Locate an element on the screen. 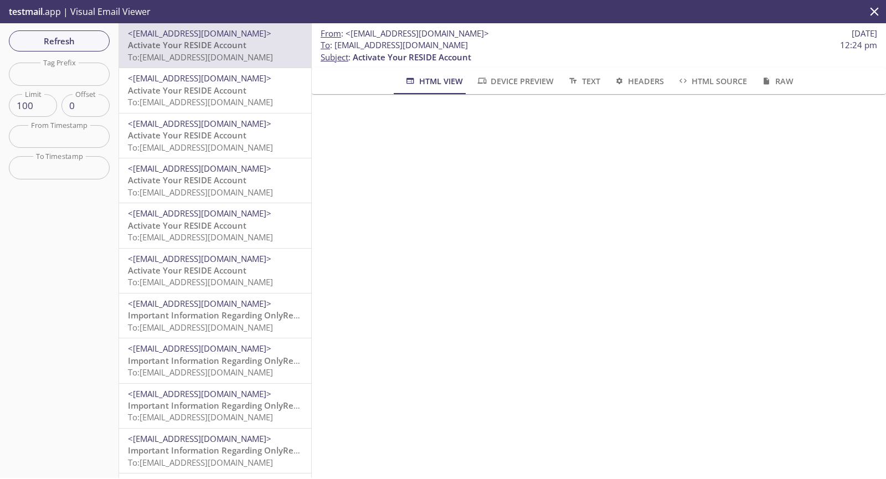  span: HTML Source is located at coordinates (712, 81).